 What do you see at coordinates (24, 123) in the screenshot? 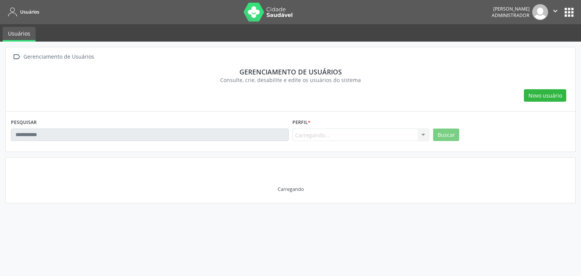
I see `label: PESQUISAR` at bounding box center [24, 123].